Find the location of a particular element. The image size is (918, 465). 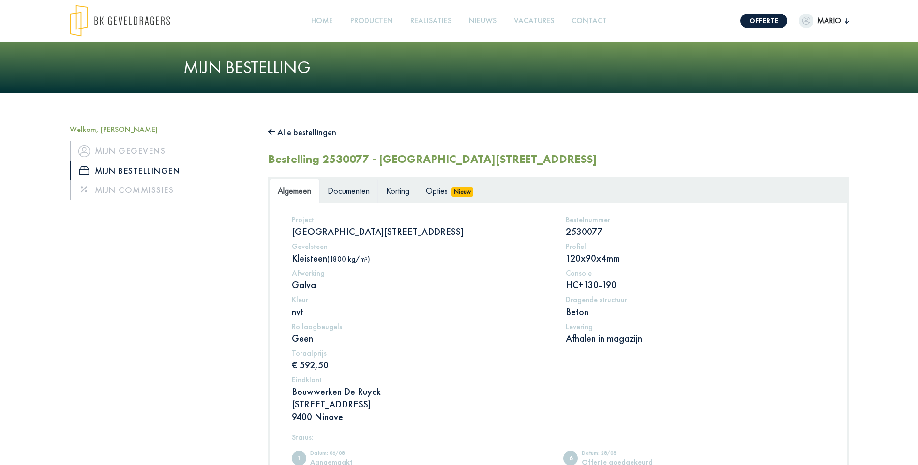

p: Beton is located at coordinates (695, 312).